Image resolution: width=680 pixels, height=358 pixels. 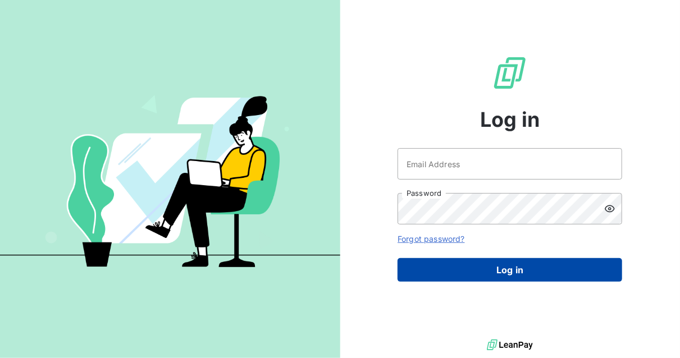 I want to click on button: Log in, so click(x=510, y=270).